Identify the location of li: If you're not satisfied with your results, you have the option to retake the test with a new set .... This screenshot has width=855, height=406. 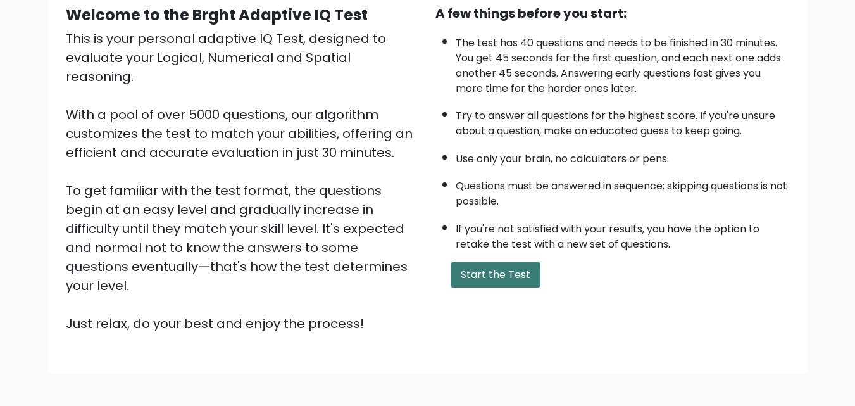
(623, 234).